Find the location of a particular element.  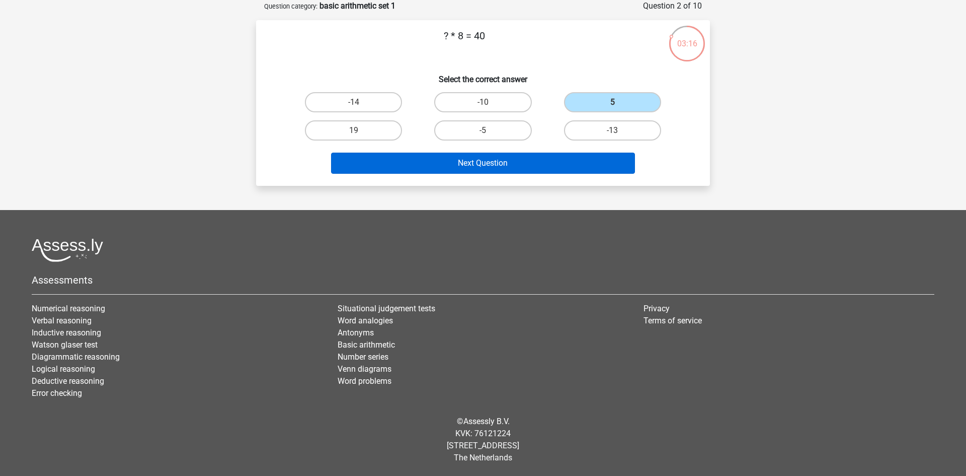

label: -13 is located at coordinates (612, 130).